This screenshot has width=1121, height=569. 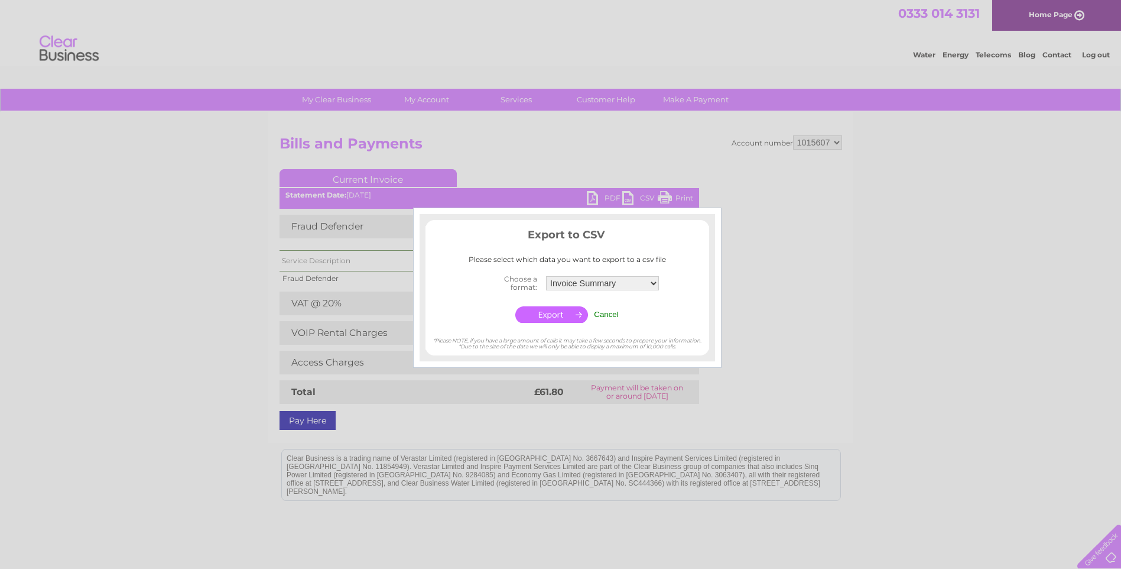 What do you see at coordinates (508, 283) in the screenshot?
I see `th: Choose a format:` at bounding box center [508, 283].